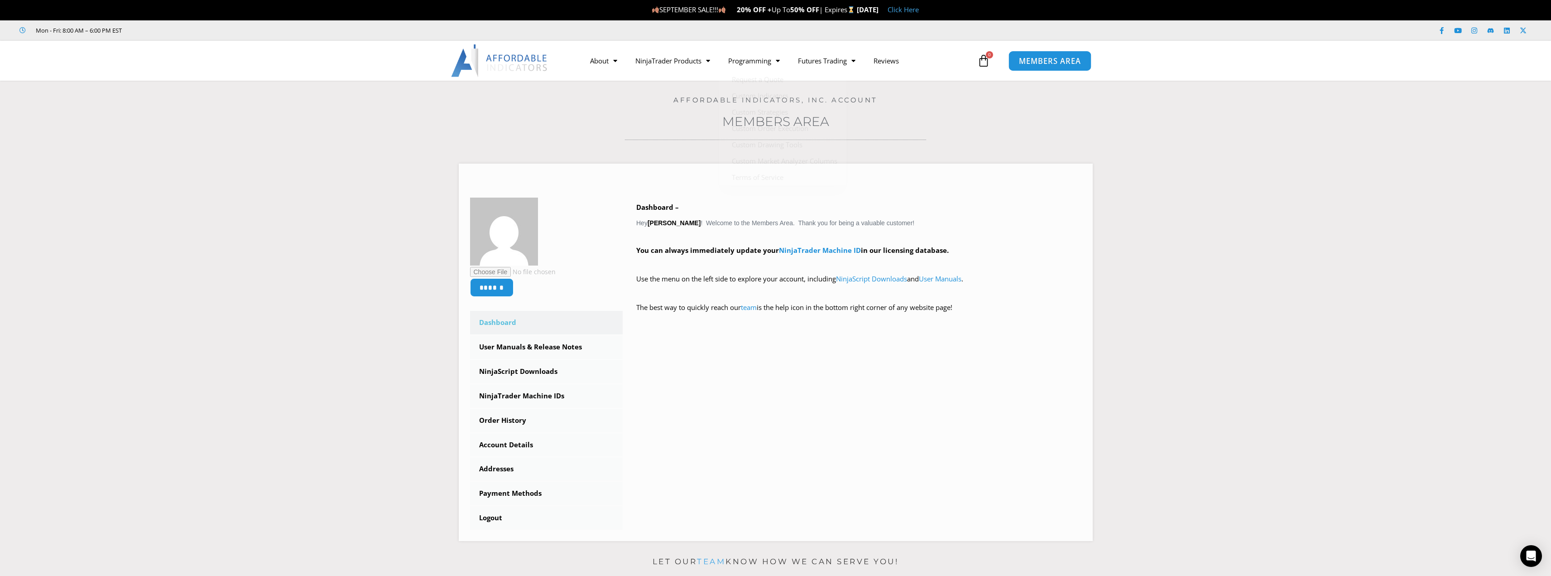 This screenshot has height=576, width=1551. What do you see at coordinates (658, 207) in the screenshot?
I see `b: Dashboard –` at bounding box center [658, 207].